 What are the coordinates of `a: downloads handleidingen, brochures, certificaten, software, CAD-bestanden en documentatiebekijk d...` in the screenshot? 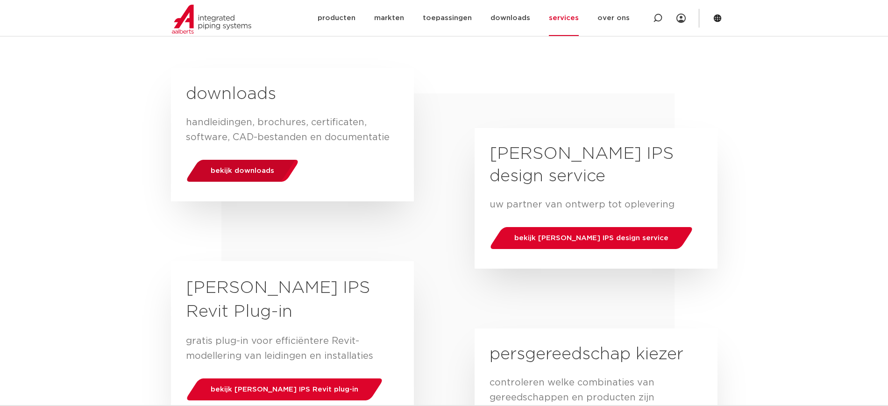 It's located at (292, 134).